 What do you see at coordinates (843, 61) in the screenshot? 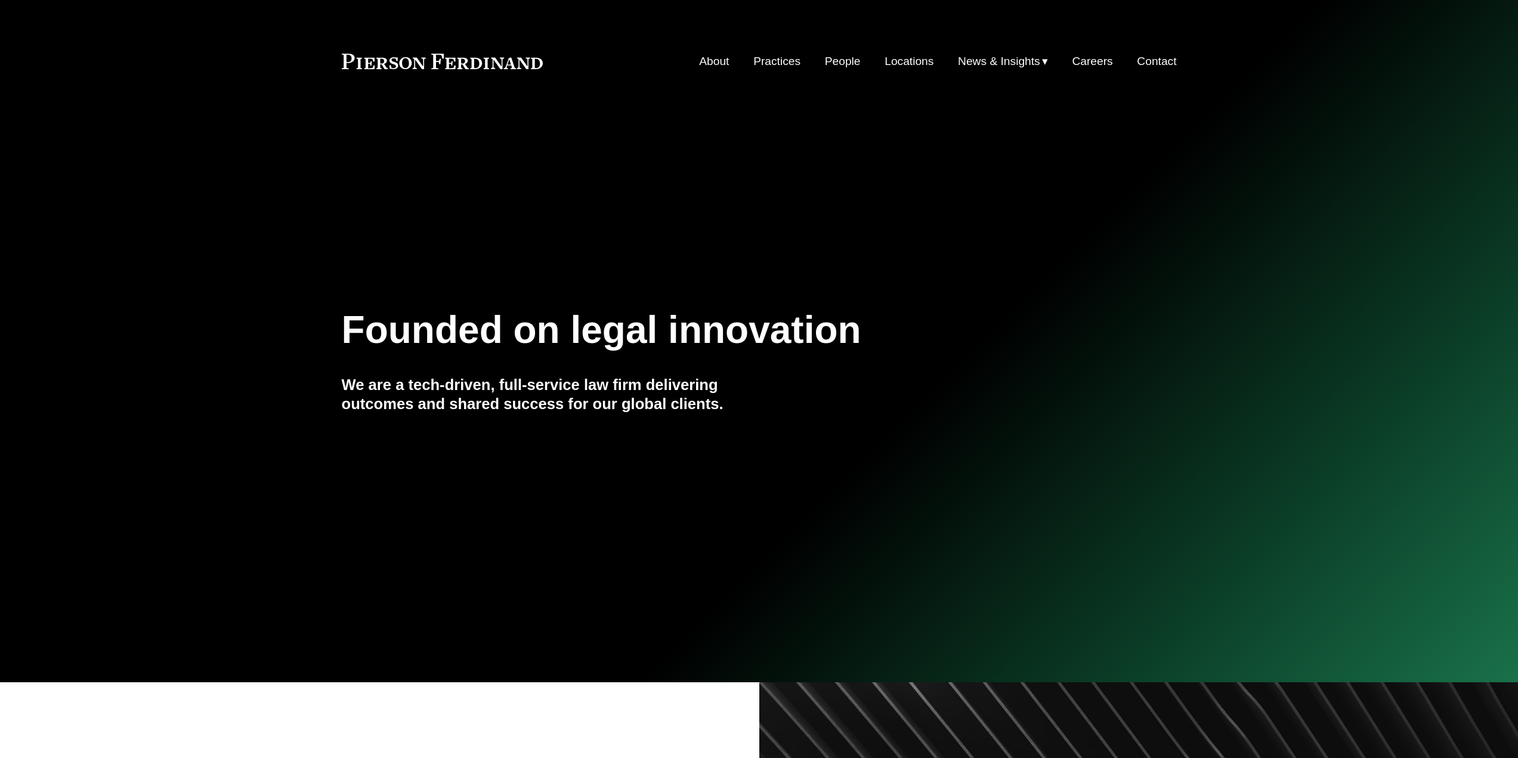
I see `a: People` at bounding box center [843, 61].